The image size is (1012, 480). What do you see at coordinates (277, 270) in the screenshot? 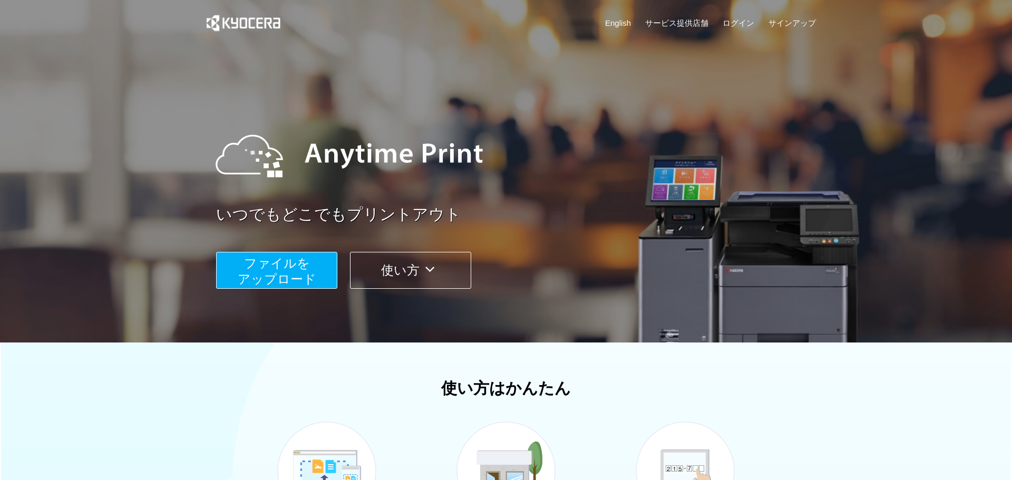
I see `button: ファイルを​​アップロード` at bounding box center [277, 270].